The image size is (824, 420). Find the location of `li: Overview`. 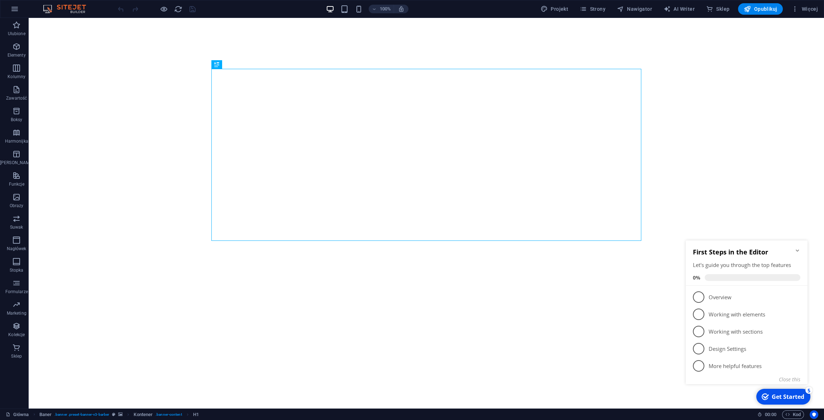

li: Overview is located at coordinates (64, 63).